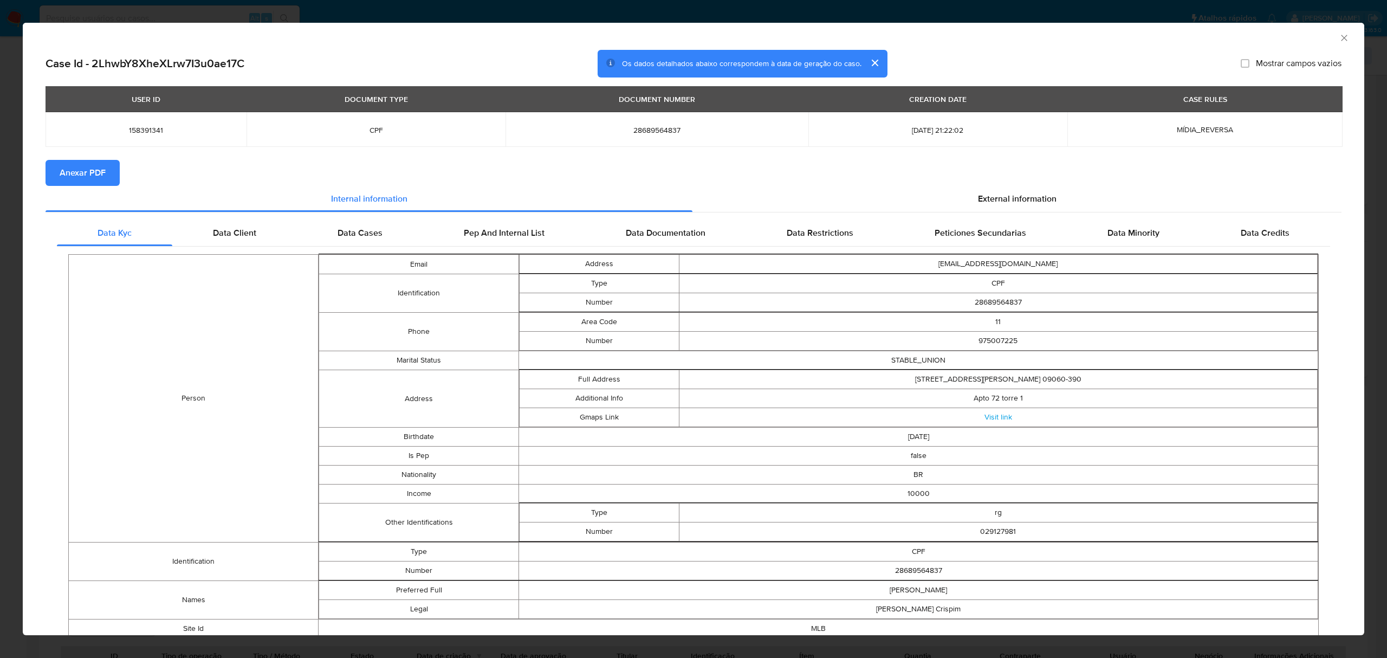 Image resolution: width=1387 pixels, height=658 pixels. Describe the element at coordinates (998, 322) in the screenshot. I see `td: 11` at that location.